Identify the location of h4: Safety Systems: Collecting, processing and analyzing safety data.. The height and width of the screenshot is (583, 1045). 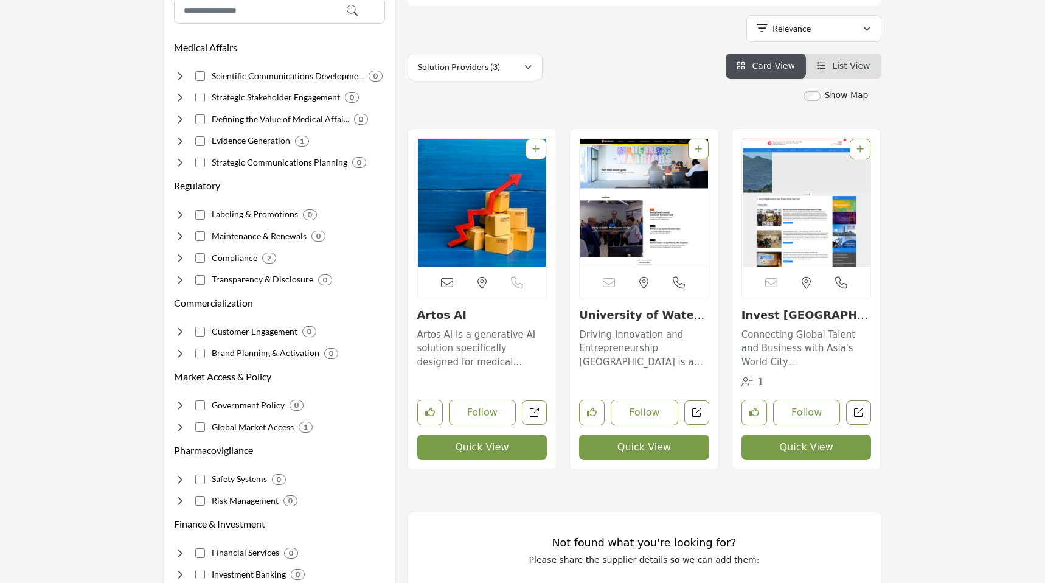
(239, 479).